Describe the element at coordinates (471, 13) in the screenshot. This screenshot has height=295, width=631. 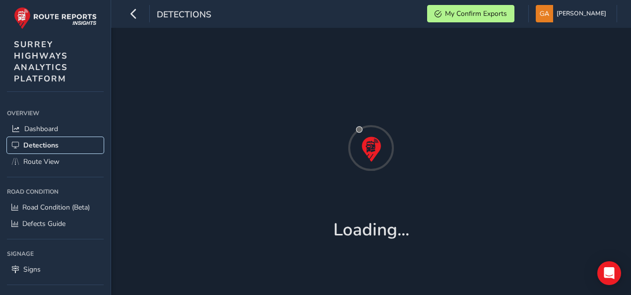
I see `button: My Confirm Exports` at that location.